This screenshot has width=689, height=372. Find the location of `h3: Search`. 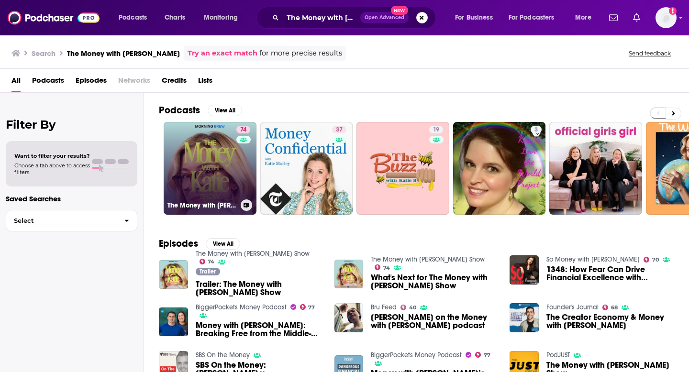

h3: Search is located at coordinates (44, 53).